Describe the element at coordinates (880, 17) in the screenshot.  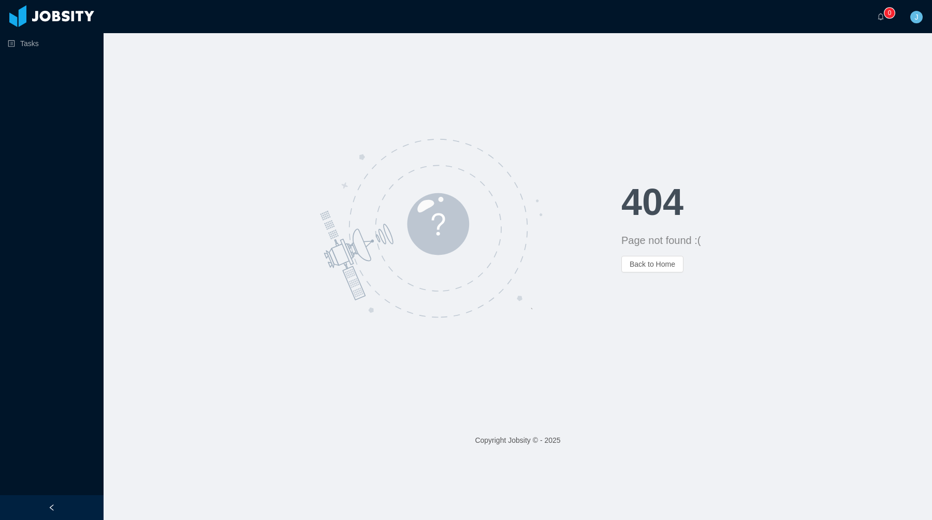
I see `i: icon: bell` at that location.